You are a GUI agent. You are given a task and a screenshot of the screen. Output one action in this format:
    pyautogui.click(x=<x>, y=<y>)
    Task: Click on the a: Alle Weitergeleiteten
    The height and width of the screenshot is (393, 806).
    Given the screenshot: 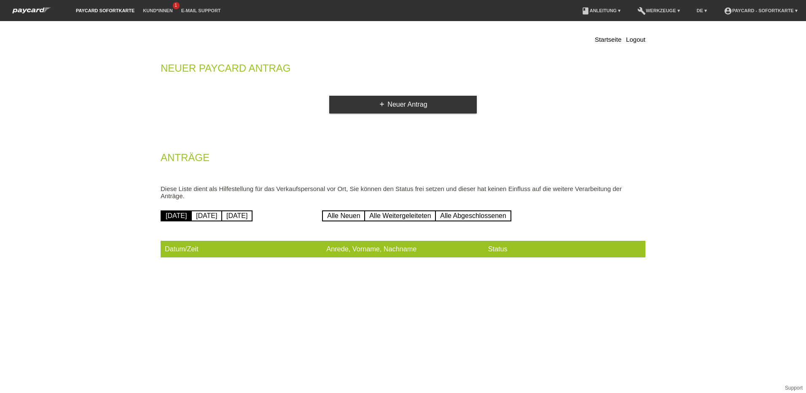 What is the action you would take?
    pyautogui.click(x=400, y=216)
    